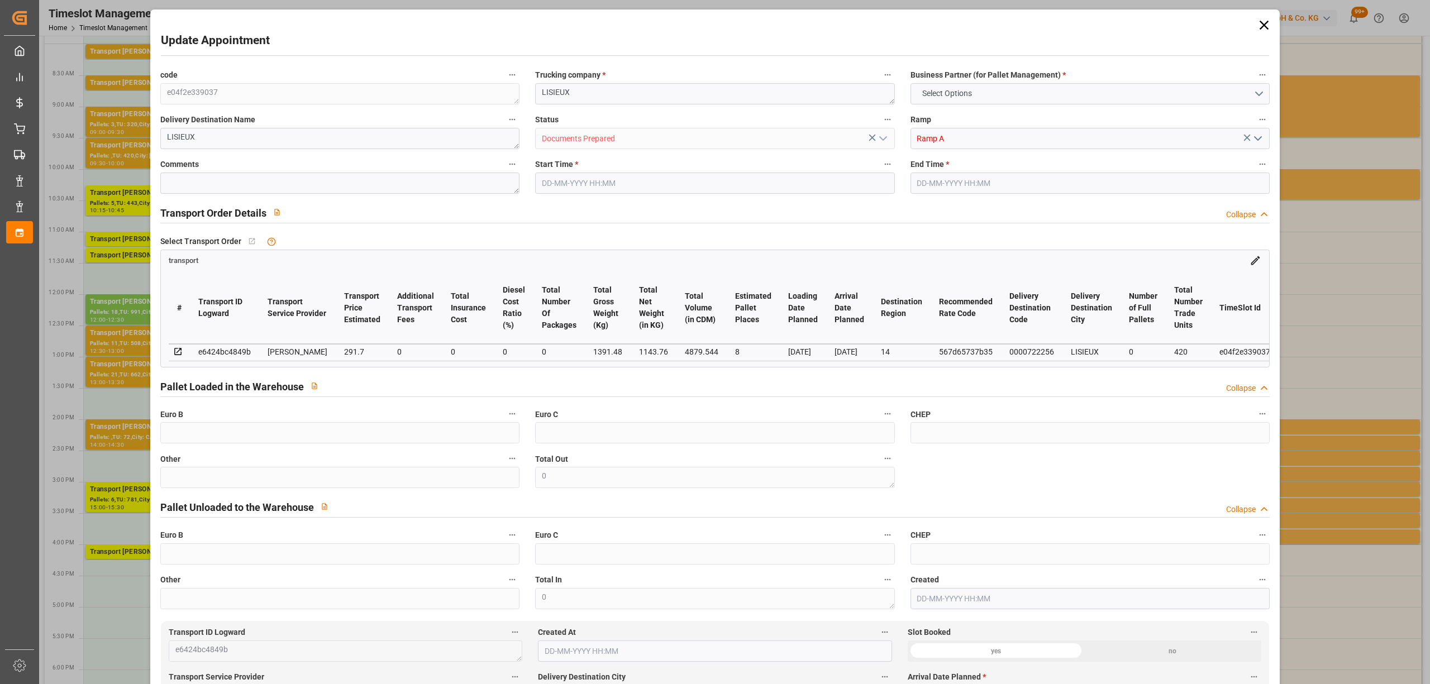 This screenshot has height=684, width=1430. Describe the element at coordinates (930, 164) in the screenshot. I see `span: End Time` at that location.